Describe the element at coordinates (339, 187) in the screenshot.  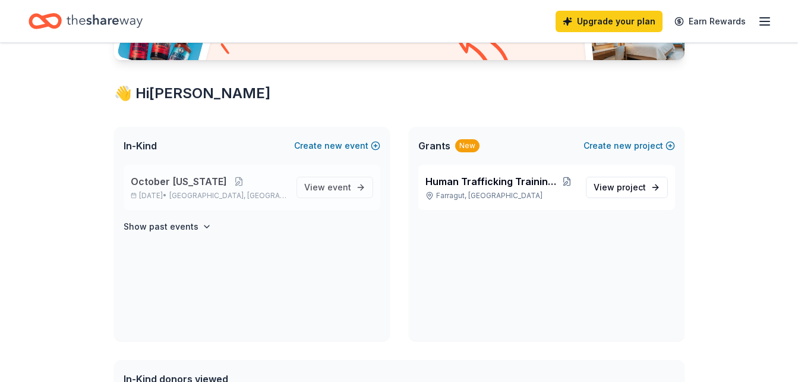
I see `span: event` at that location.